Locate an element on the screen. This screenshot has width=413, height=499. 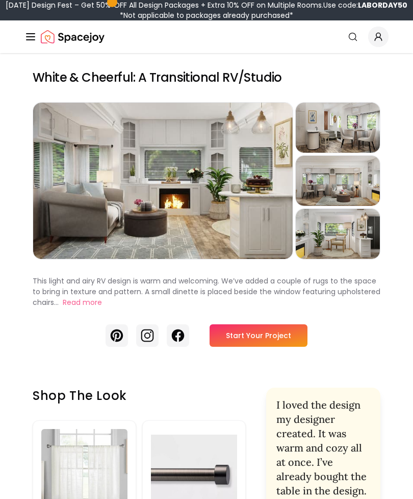
button: Read more is located at coordinates (82, 302).